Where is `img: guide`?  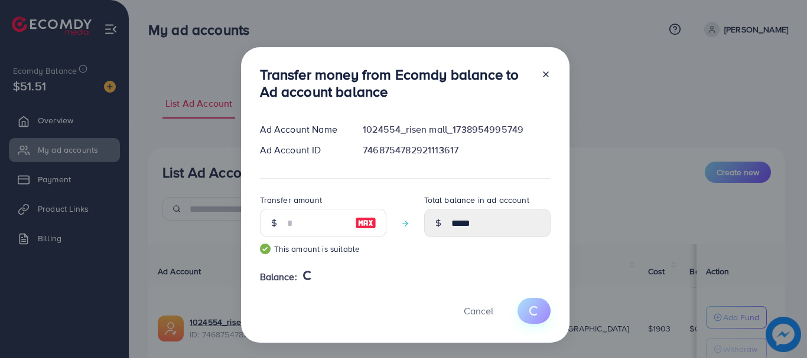
img: guide is located at coordinates (265, 249).